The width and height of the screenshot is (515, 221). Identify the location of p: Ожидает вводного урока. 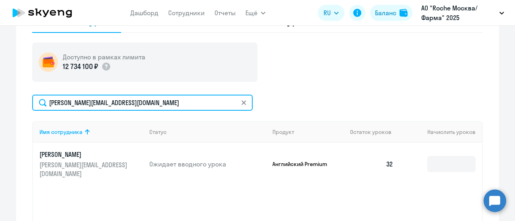
(207, 164).